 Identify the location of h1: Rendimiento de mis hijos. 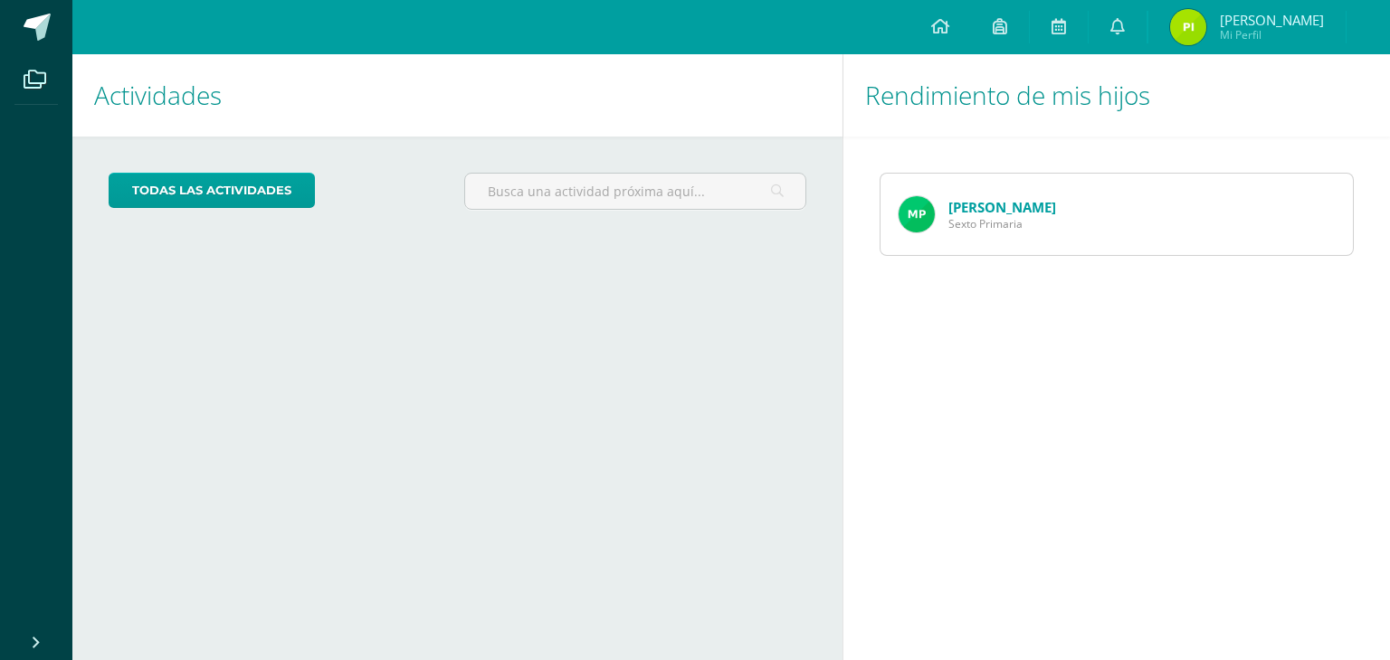
(1116, 95).